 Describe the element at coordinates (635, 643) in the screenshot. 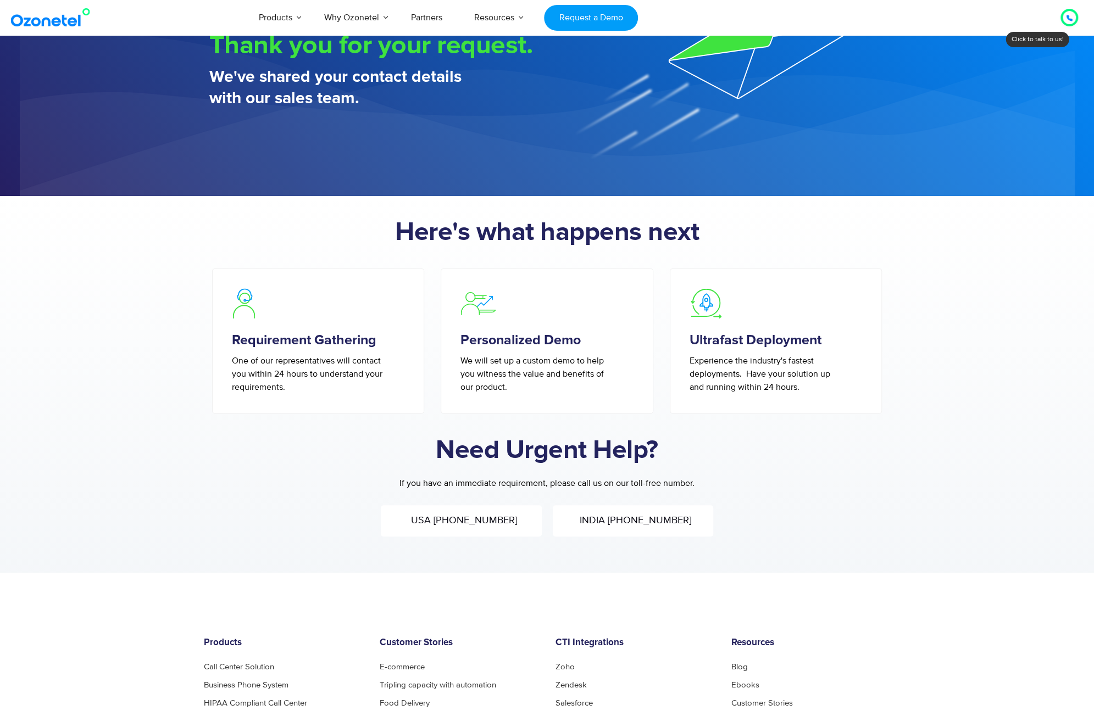

I see `h6: CTI Integrations` at that location.